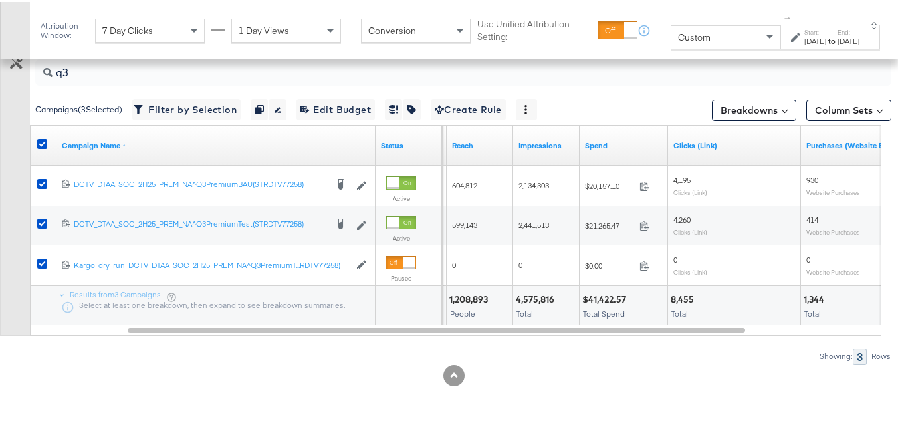 The width and height of the screenshot is (898, 421). What do you see at coordinates (694, 35) in the screenshot?
I see `span: Custom` at bounding box center [694, 35].